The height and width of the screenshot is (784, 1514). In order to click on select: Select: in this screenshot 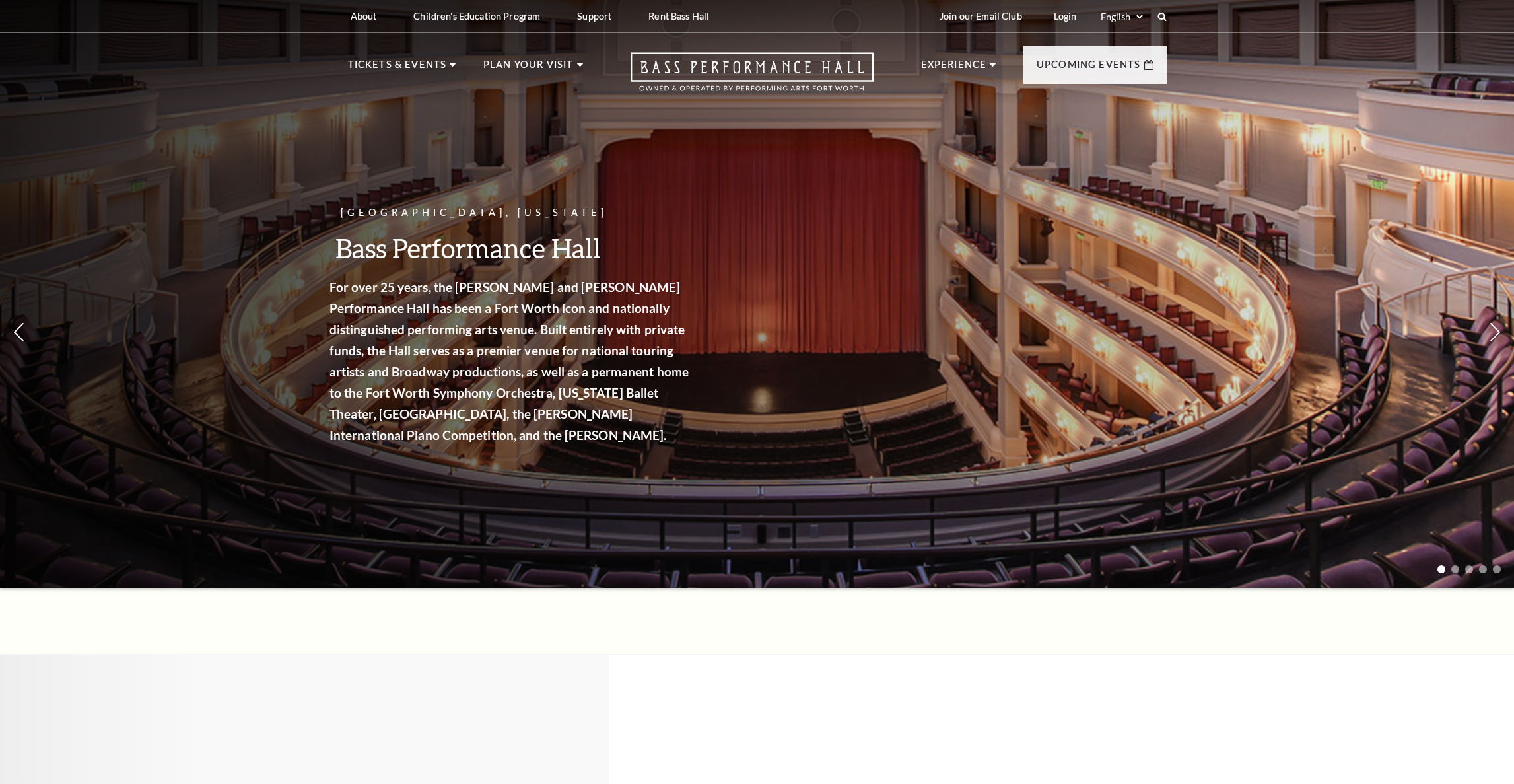, I will do `click(1121, 17)`.